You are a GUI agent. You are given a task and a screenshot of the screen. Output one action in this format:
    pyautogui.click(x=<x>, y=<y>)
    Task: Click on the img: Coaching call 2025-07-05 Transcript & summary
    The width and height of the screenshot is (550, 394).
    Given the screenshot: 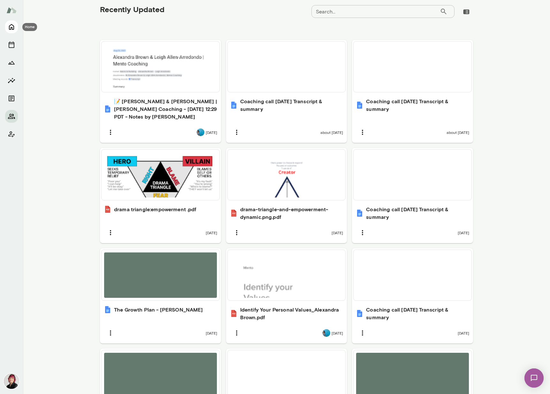 What is the action you would take?
    pyautogui.click(x=234, y=105)
    